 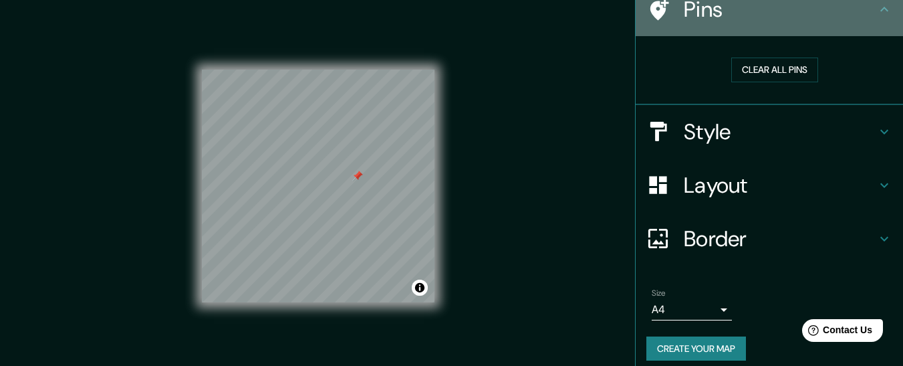 I want to click on div: Border, so click(x=770, y=239).